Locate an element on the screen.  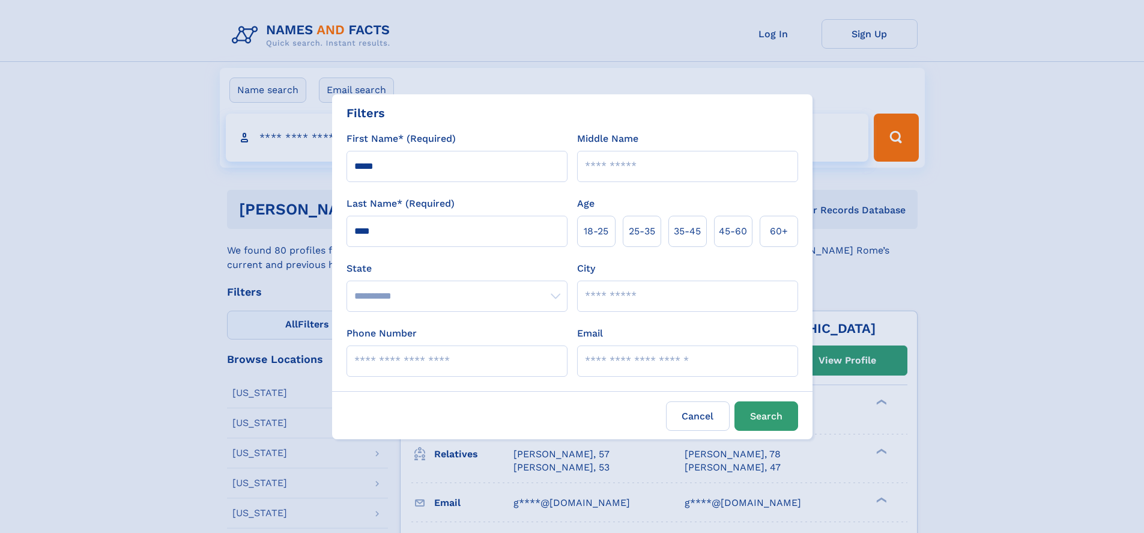
label: Phone Number is located at coordinates (381, 333).